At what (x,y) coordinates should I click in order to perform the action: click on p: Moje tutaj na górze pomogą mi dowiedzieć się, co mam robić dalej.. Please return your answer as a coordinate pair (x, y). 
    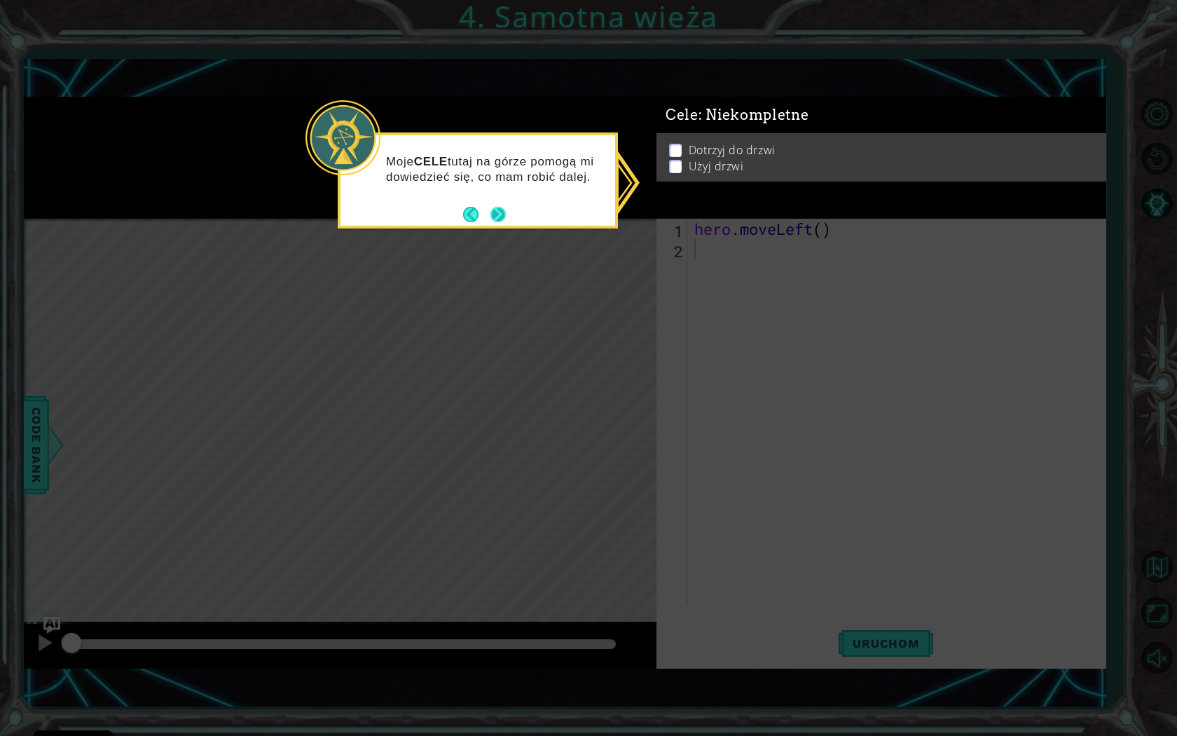
    Looking at the image, I should click on (495, 170).